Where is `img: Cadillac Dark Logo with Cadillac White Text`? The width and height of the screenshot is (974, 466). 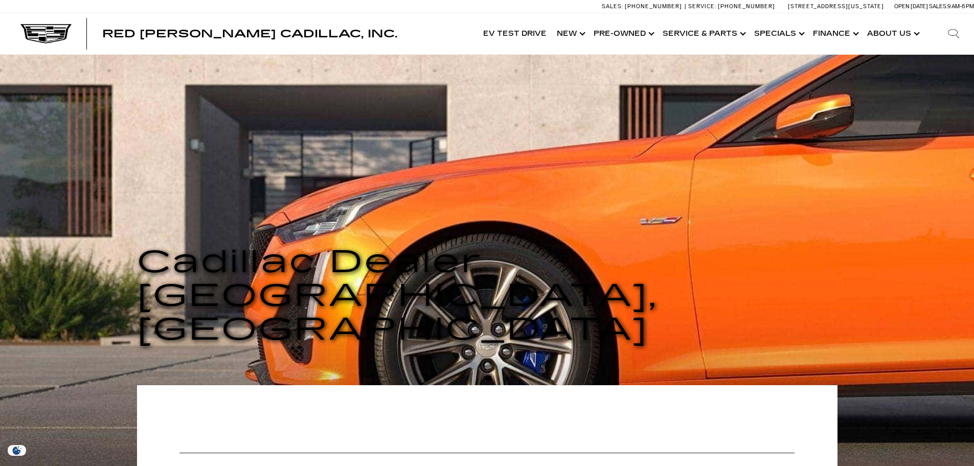 img: Cadillac Dark Logo with Cadillac White Text is located at coordinates (46, 34).